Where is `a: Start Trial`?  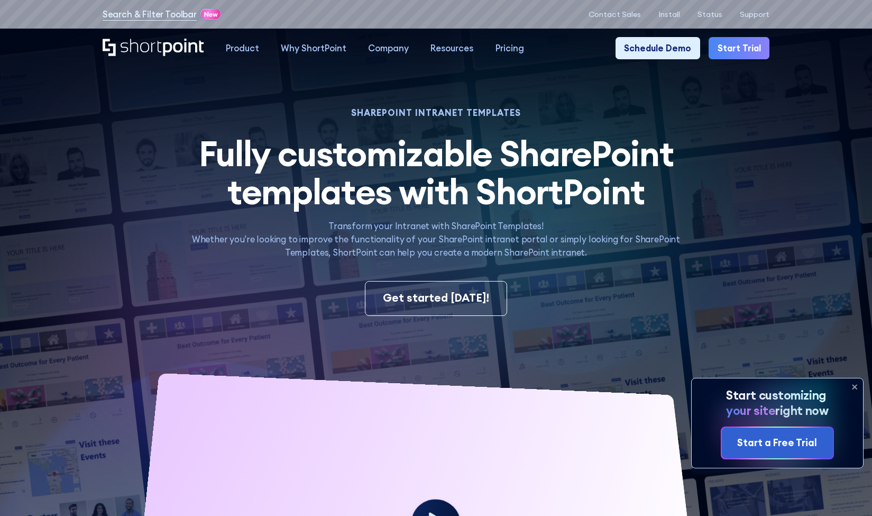
a: Start Trial is located at coordinates (739, 48).